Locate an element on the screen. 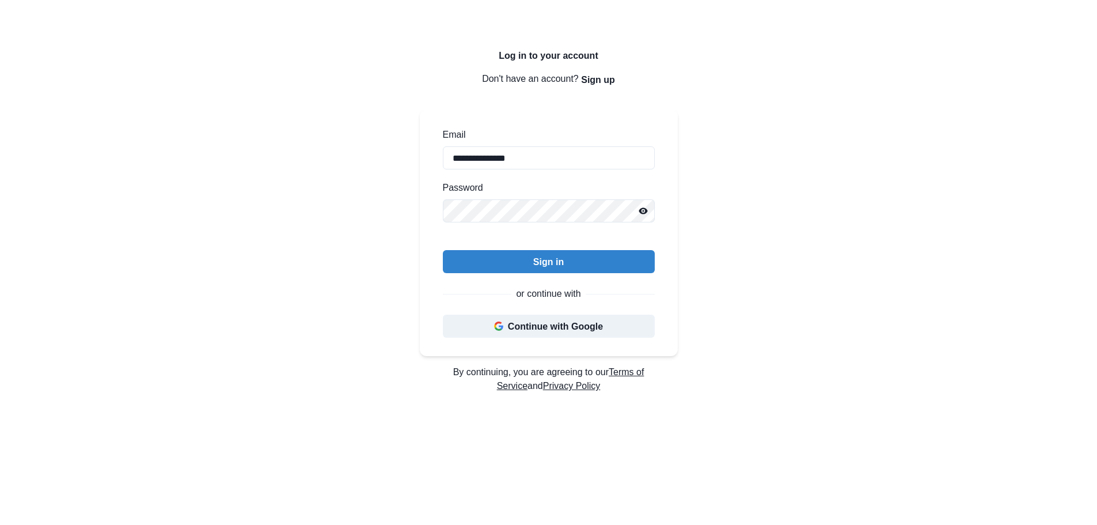 The height and width of the screenshot is (525, 1097). h2: Log in to your account is located at coordinates (549, 55).